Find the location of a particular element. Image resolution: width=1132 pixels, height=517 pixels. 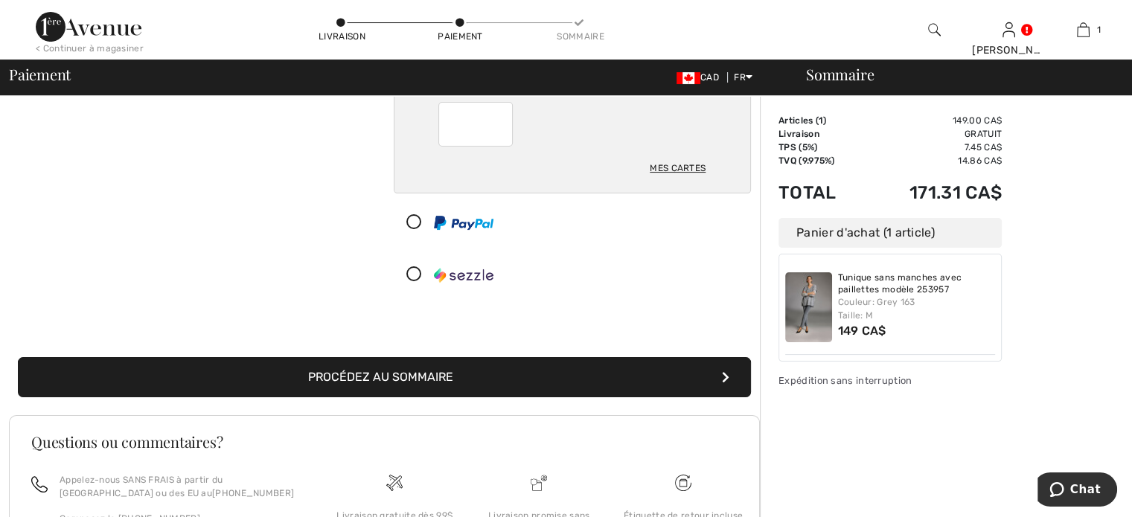

td: Livraison is located at coordinates (821, 134).